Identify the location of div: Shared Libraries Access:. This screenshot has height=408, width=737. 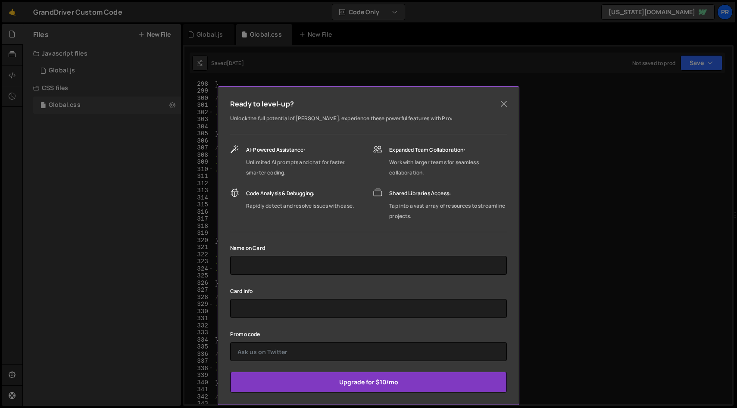
(448, 193).